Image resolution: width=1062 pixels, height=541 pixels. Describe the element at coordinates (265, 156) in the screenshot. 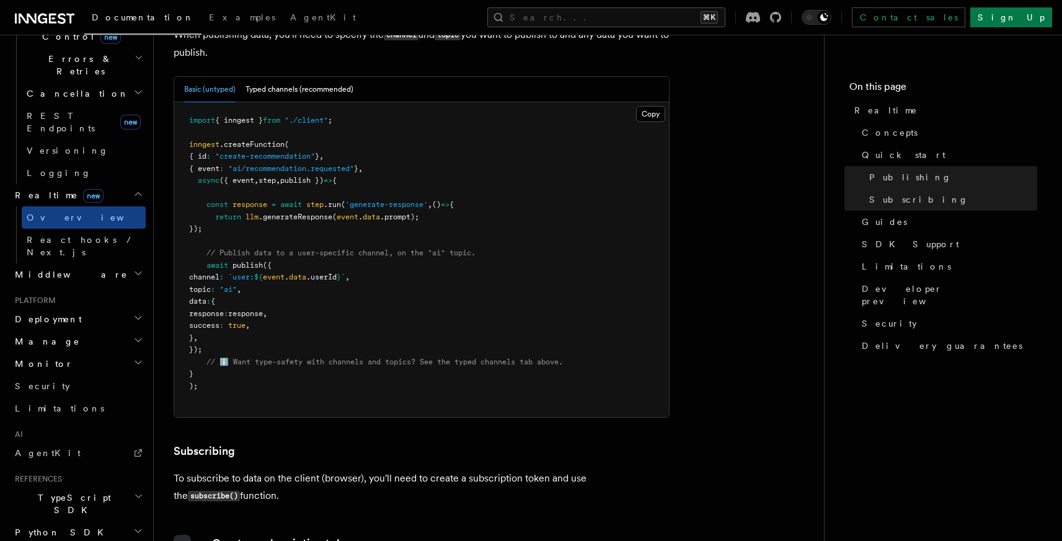

I see `span: "create-recommendation"` at that location.